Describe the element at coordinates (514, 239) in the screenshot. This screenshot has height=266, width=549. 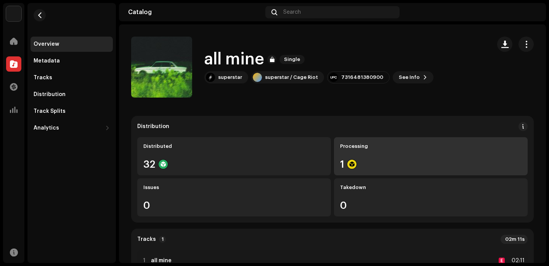
I see `div: 02m 11s` at that location.